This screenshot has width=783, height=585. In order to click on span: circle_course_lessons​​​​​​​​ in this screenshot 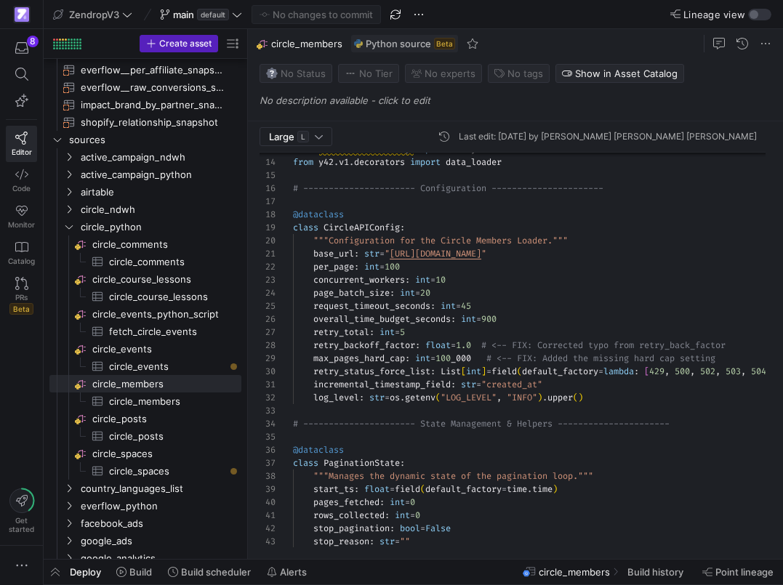, I will do `click(166, 279)`.